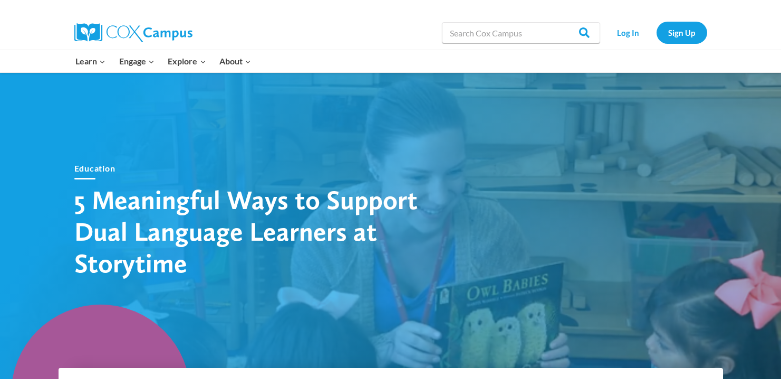 This screenshot has width=781, height=379. I want to click on span: About, so click(235, 61).